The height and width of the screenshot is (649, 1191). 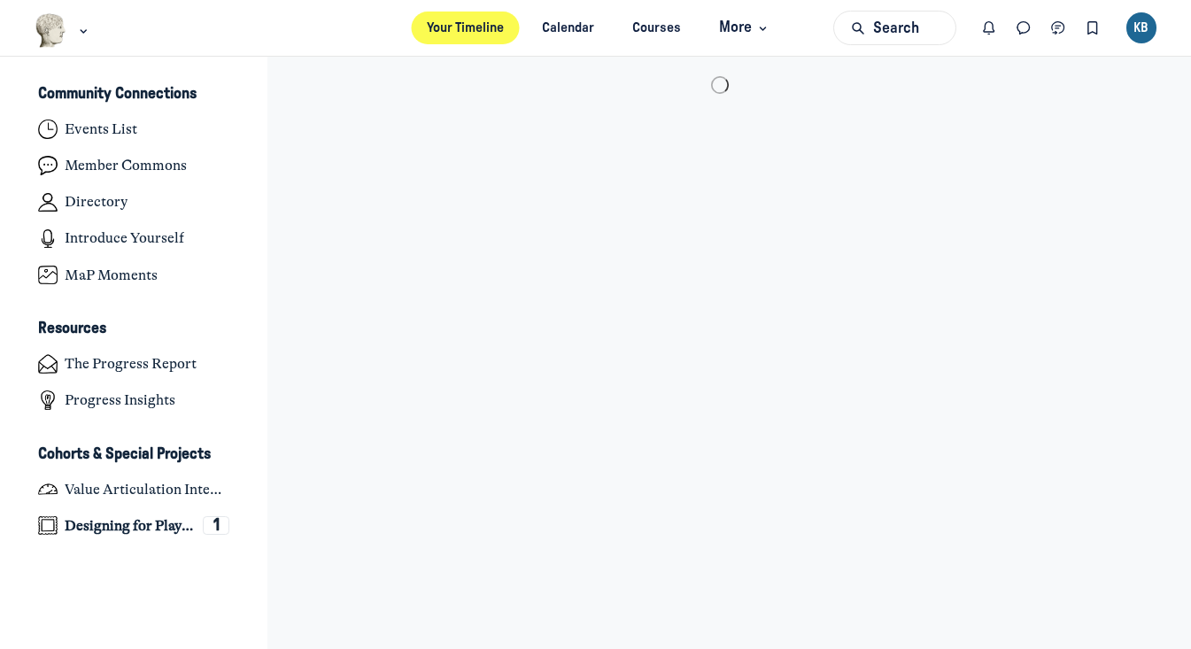 I want to click on button: Community ConnectionsCollapse space, so click(x=134, y=95).